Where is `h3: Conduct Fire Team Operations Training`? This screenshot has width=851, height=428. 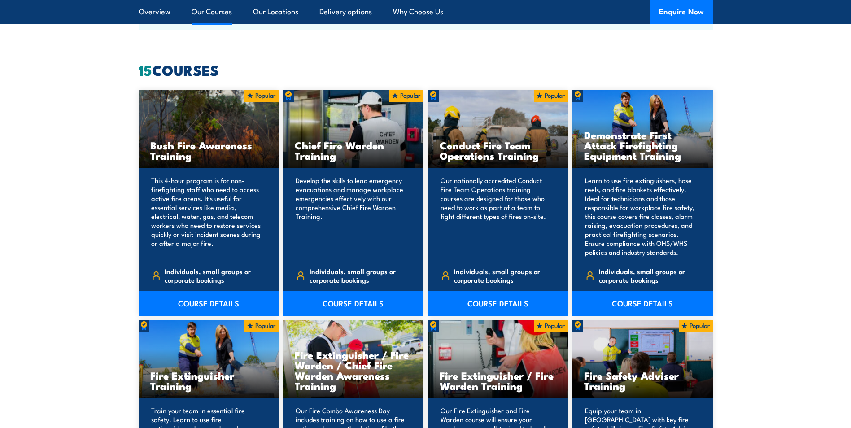
h3: Conduct Fire Team Operations Training is located at coordinates (498, 150).